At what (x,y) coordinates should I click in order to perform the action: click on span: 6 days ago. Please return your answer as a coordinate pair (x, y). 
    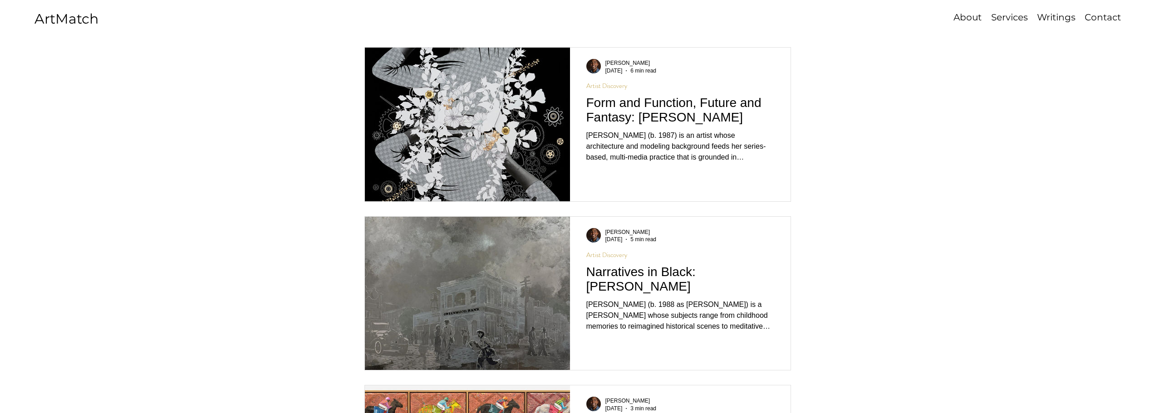
    Looking at the image, I should click on (614, 71).